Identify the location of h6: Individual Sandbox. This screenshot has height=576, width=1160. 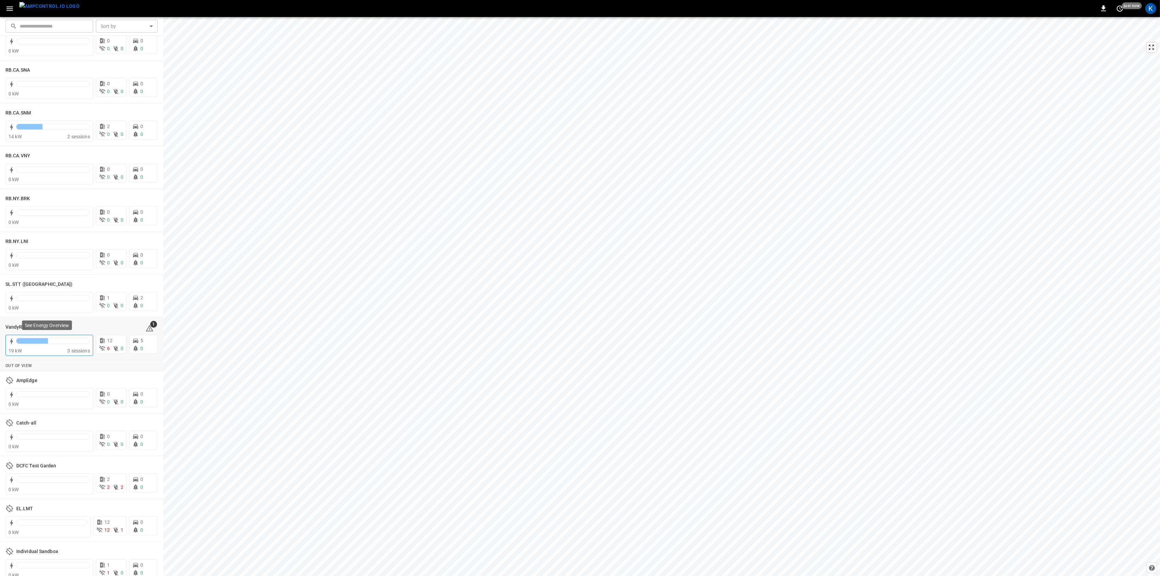
(37, 552).